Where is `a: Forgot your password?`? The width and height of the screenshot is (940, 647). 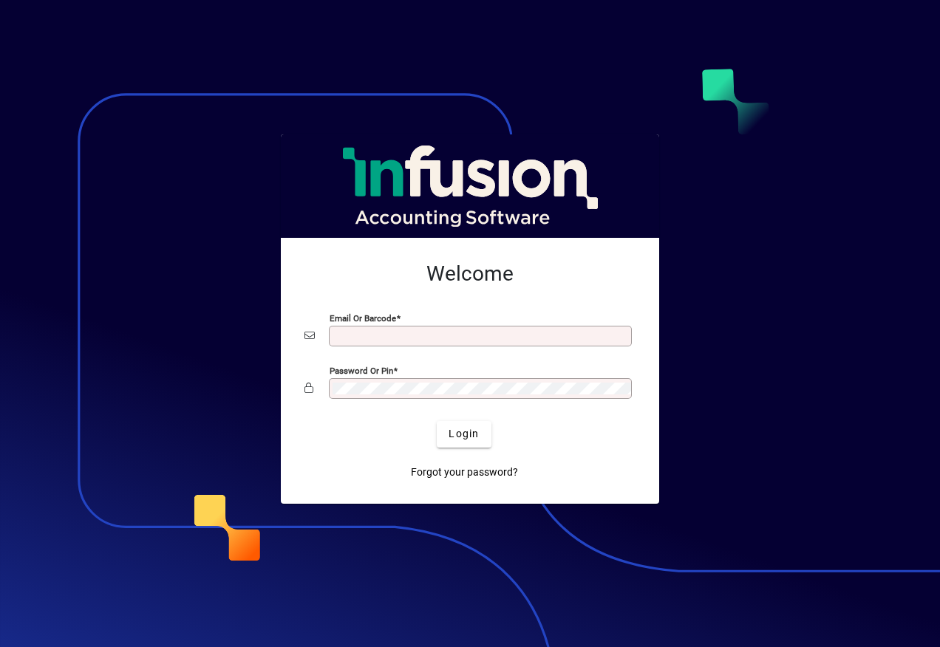 a: Forgot your password? is located at coordinates (464, 473).